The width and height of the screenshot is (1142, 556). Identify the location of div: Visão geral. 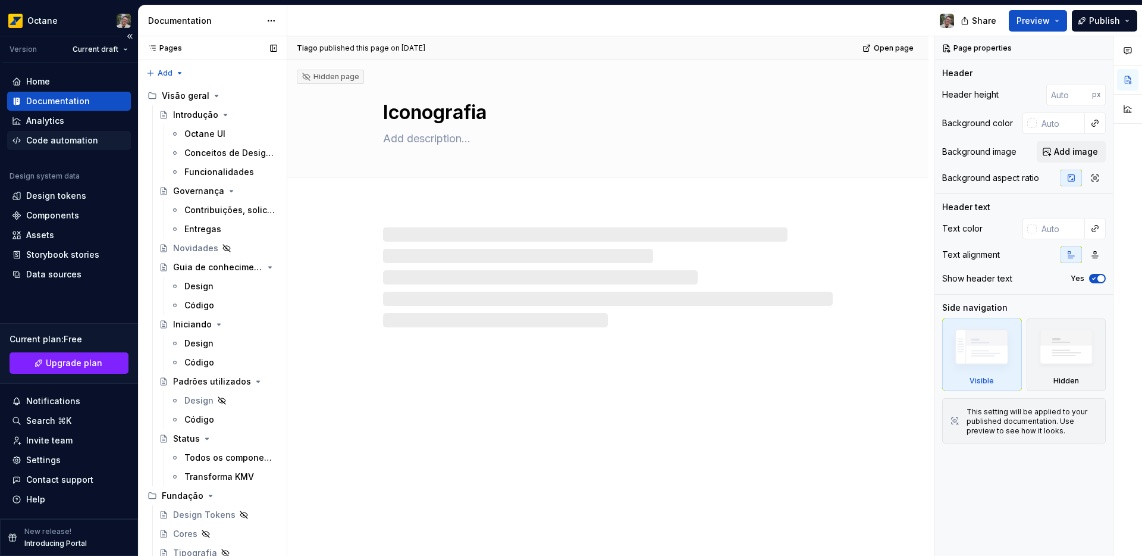
(212, 96).